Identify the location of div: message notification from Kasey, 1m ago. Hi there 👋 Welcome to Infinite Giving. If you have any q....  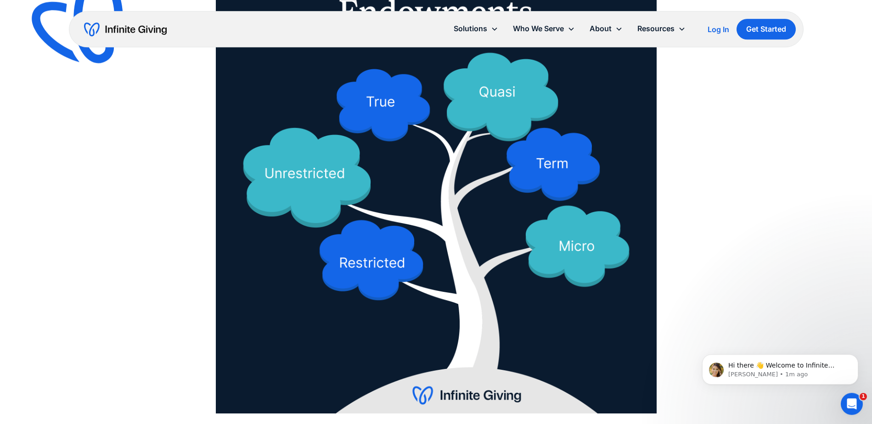
(92, 34).